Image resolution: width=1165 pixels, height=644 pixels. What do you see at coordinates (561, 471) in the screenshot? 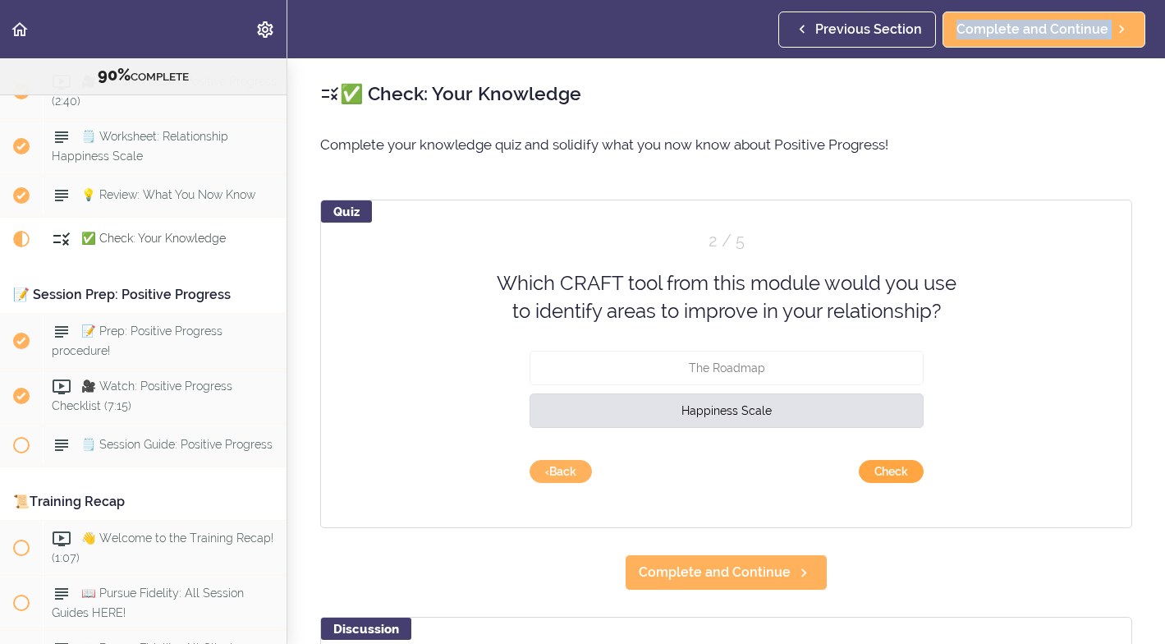
I see `button: go back` at bounding box center [561, 471].